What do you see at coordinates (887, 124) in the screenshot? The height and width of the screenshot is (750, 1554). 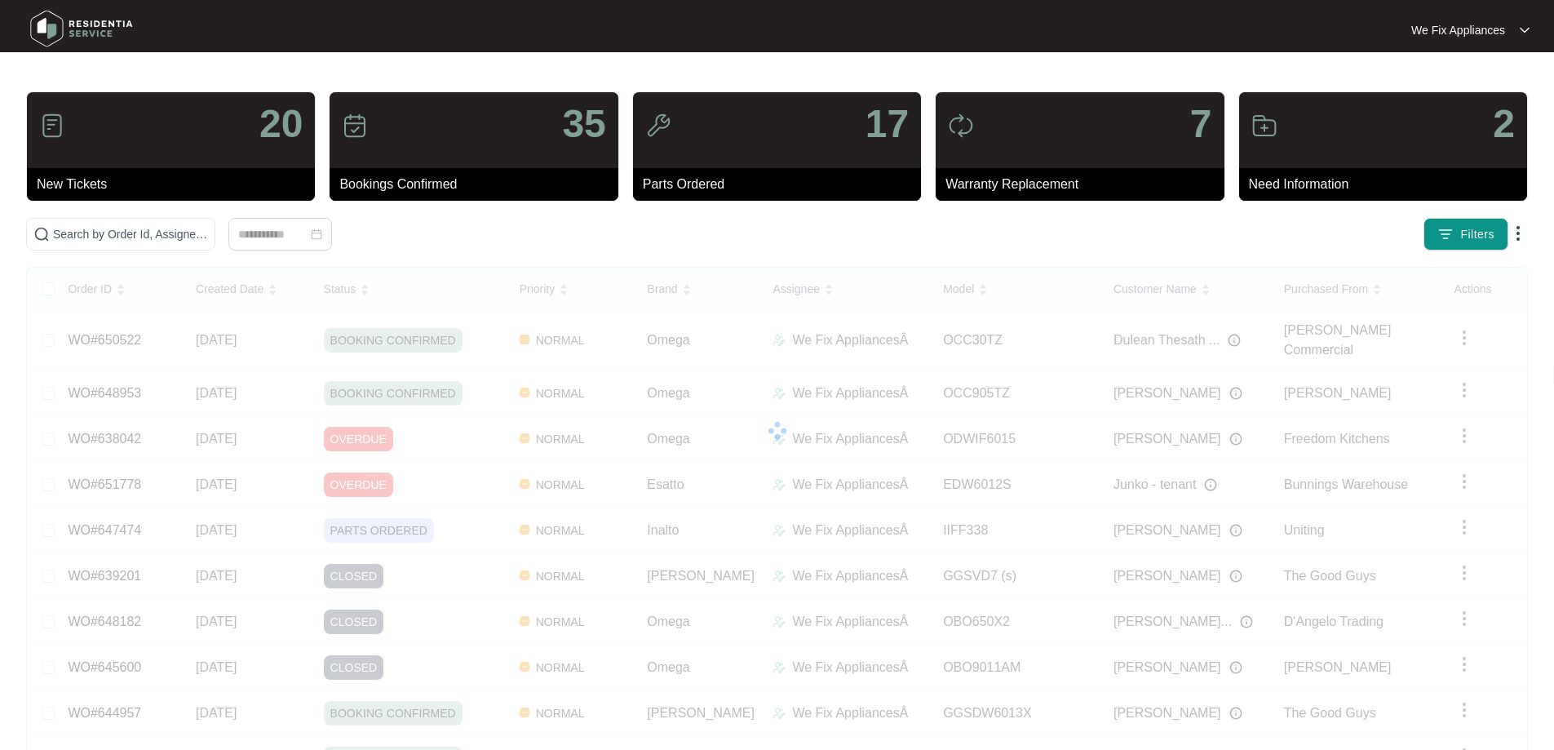 I see `p: 17` at bounding box center [887, 124].